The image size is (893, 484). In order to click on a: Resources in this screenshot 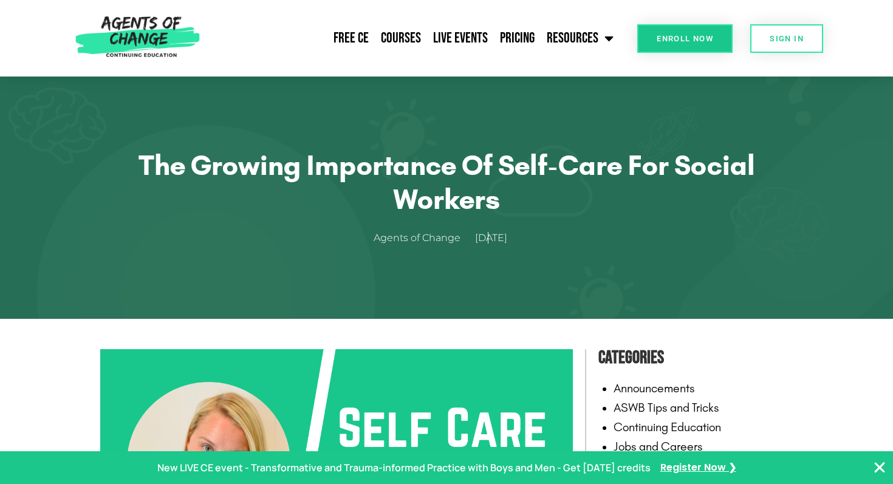, I will do `click(580, 38)`.